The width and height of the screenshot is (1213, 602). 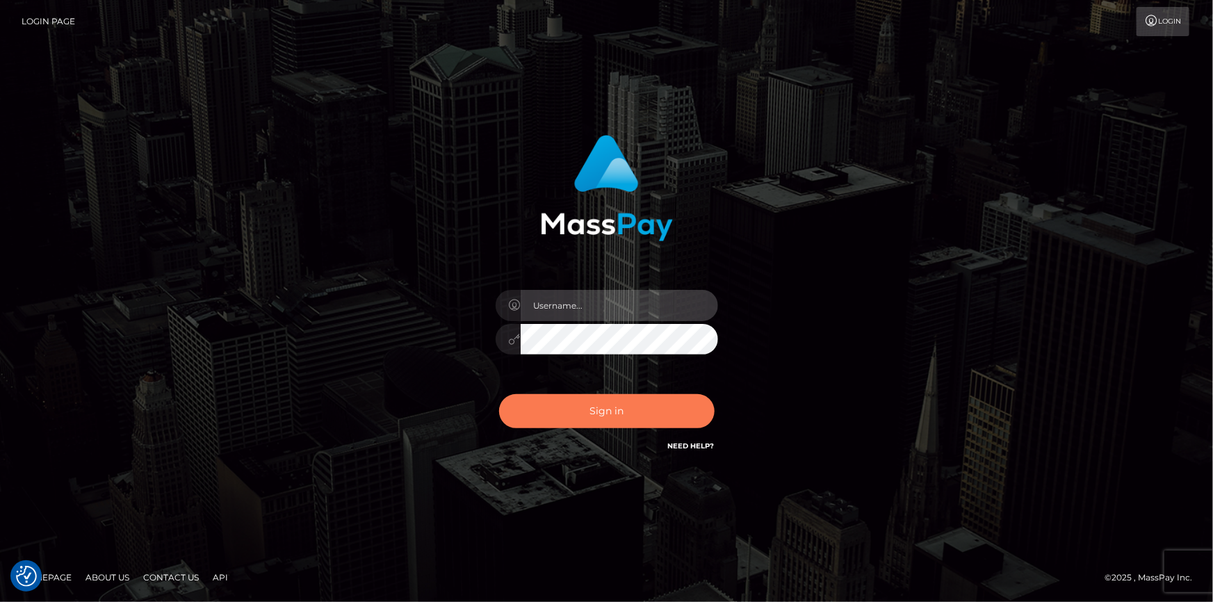 What do you see at coordinates (607, 411) in the screenshot?
I see `button: Sign in` at bounding box center [607, 411].